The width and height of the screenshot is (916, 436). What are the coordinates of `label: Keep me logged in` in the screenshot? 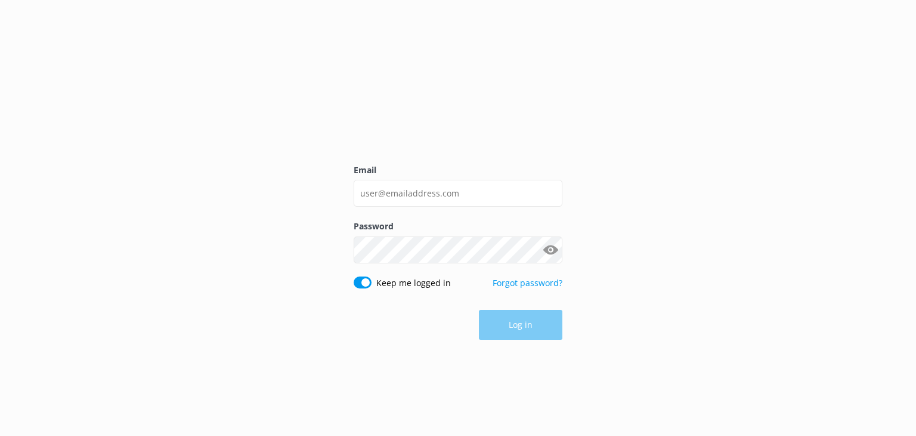 It's located at (413, 283).